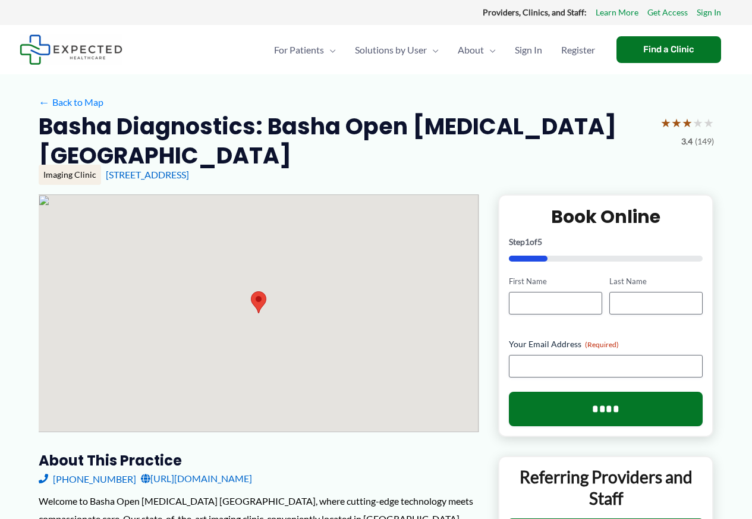  I want to click on a: Register, so click(578, 50).